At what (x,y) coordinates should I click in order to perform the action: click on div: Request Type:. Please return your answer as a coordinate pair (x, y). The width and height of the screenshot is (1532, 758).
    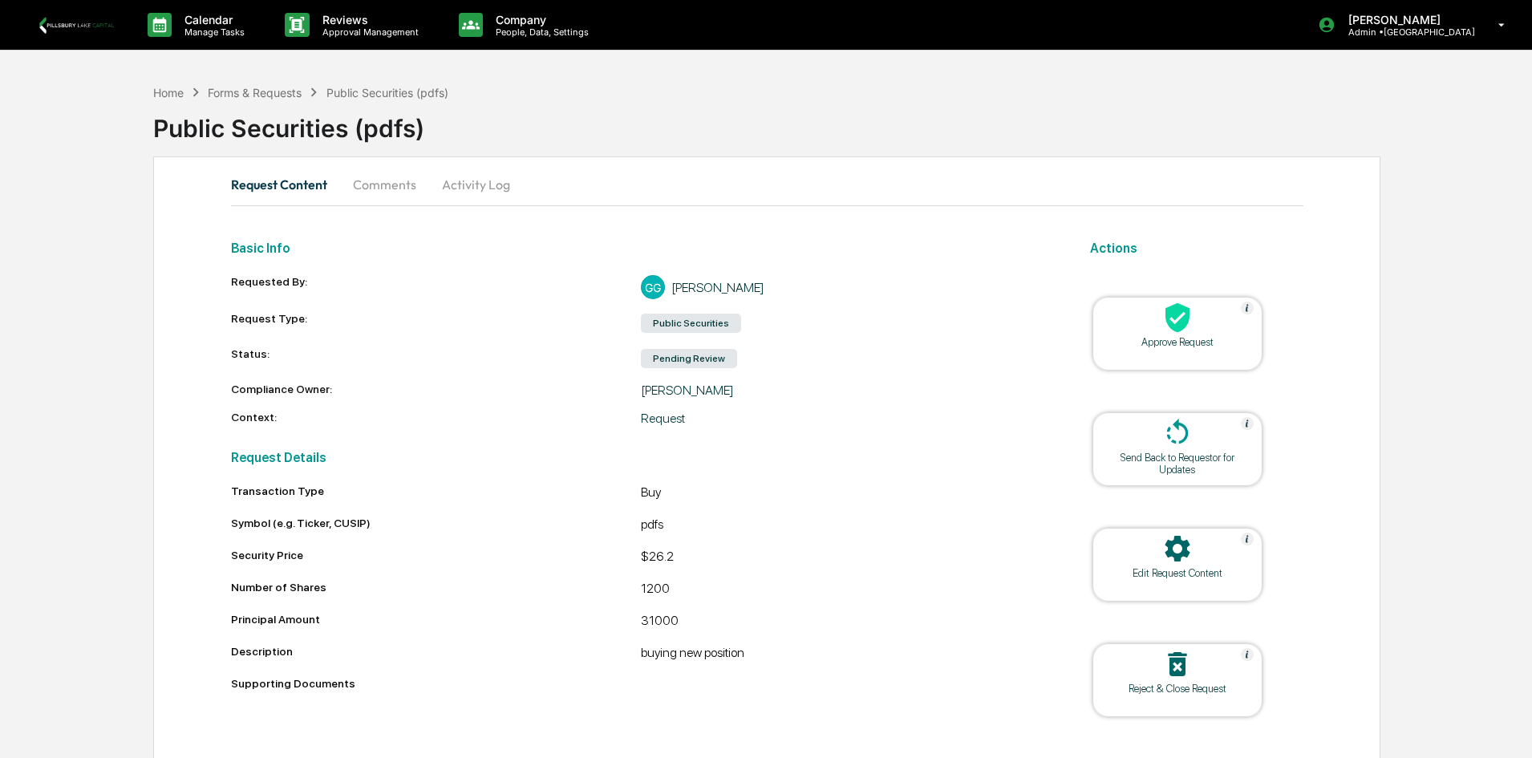
    Looking at the image, I should click on (436, 323).